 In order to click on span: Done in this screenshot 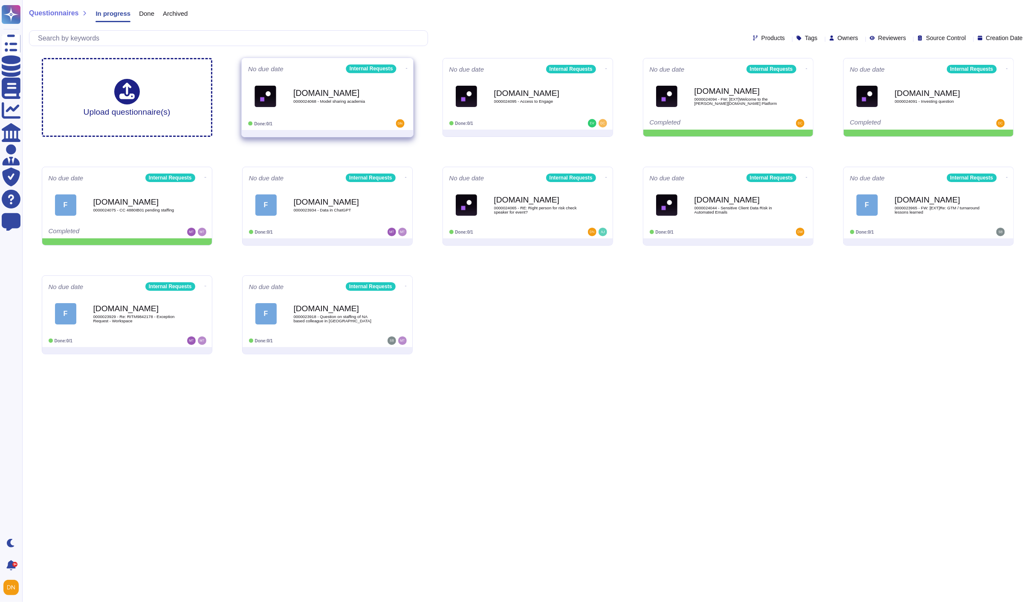, I will do `click(147, 13)`.